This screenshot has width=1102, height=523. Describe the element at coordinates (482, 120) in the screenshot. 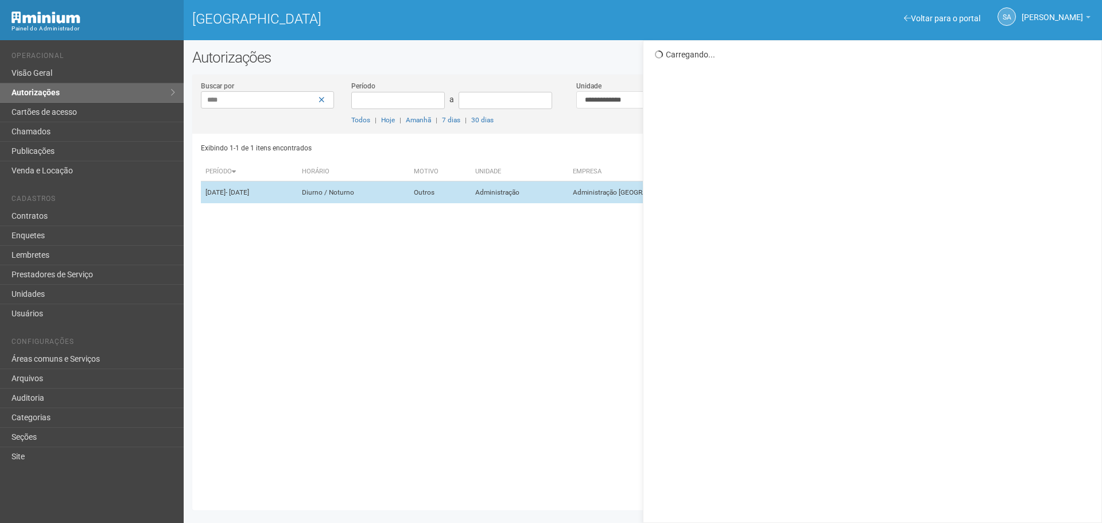

I see `a: 30 dias` at that location.